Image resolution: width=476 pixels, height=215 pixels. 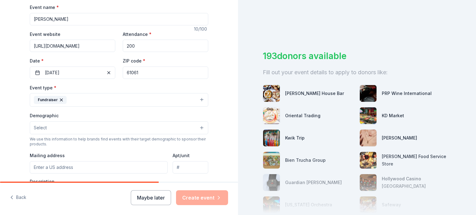 I want to click on input: 12345 (U.S. only), so click(x=166, y=73).